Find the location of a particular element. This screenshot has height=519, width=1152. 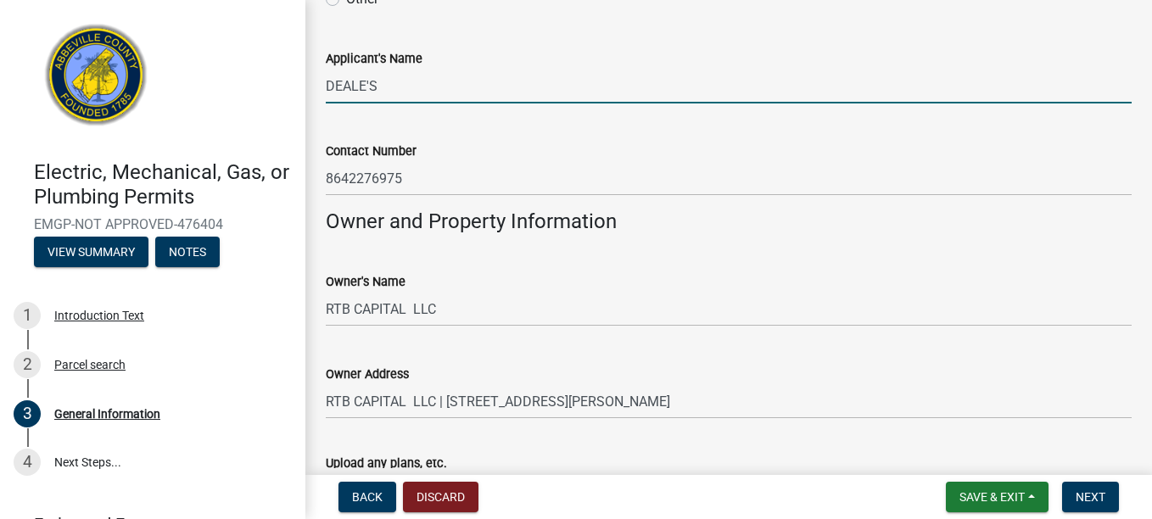

span: Next is located at coordinates (1090, 497).